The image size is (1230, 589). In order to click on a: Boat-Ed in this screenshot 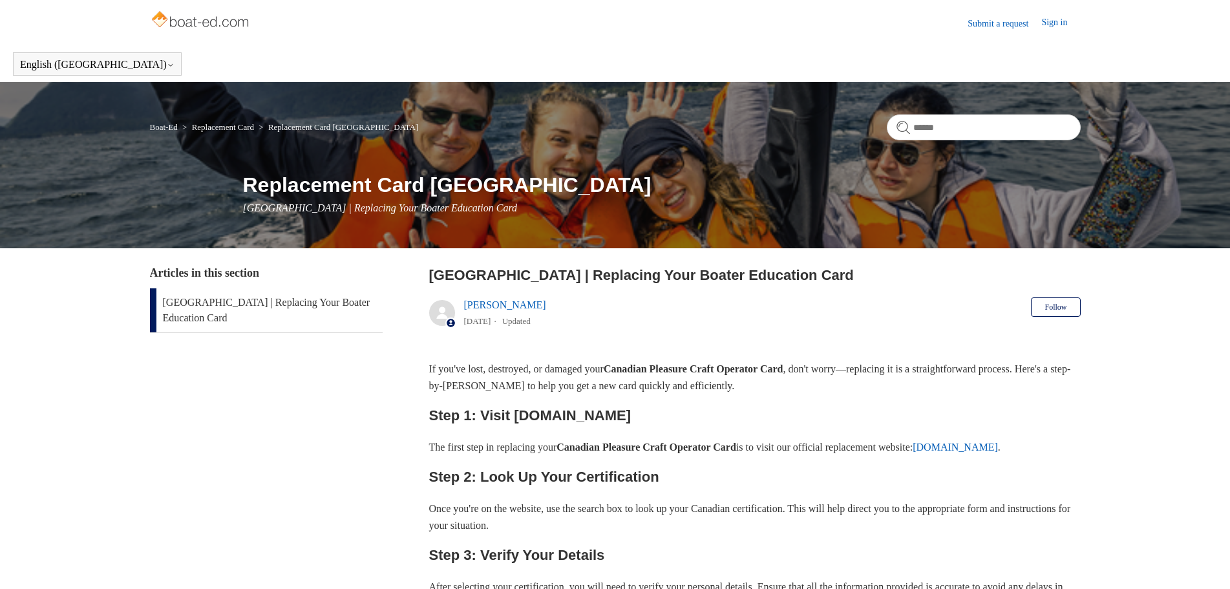, I will do `click(164, 127)`.